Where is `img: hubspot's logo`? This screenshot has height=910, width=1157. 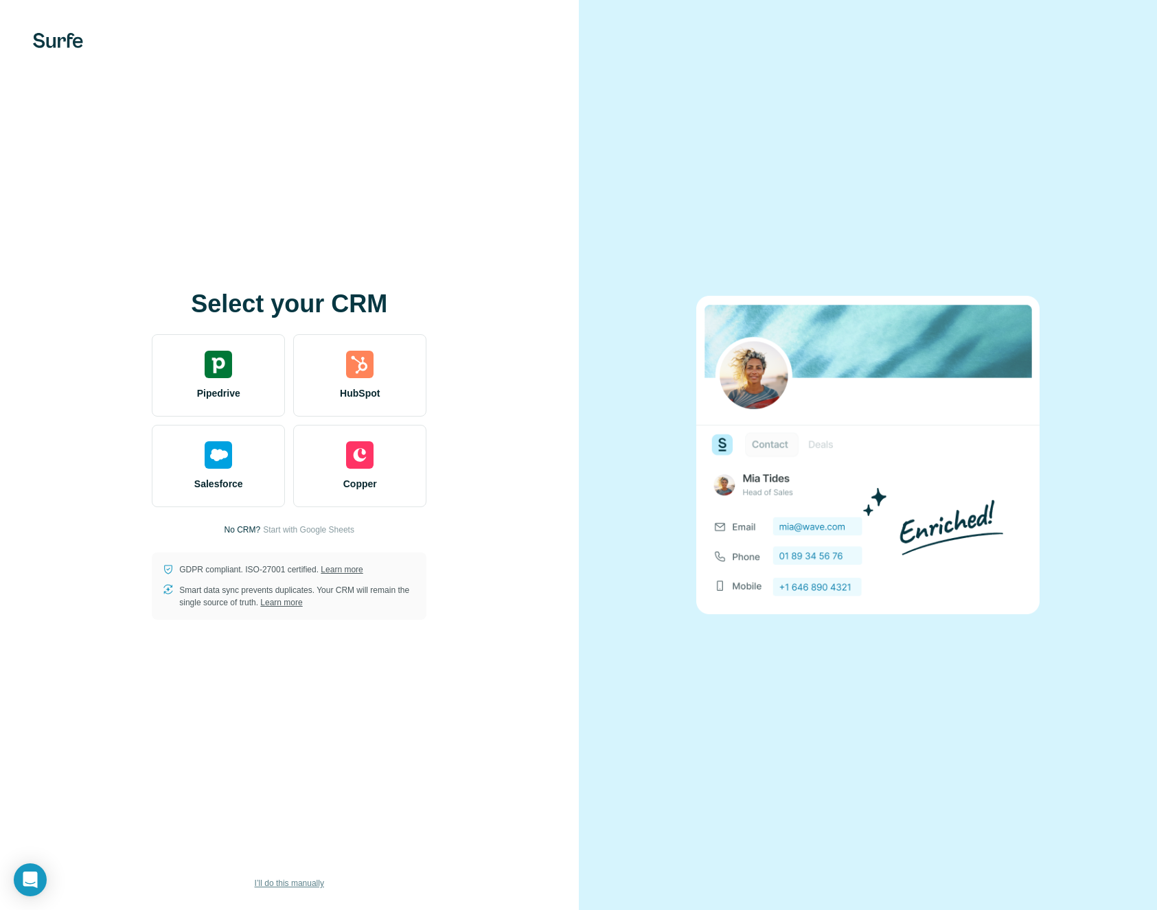 img: hubspot's logo is located at coordinates (360, 365).